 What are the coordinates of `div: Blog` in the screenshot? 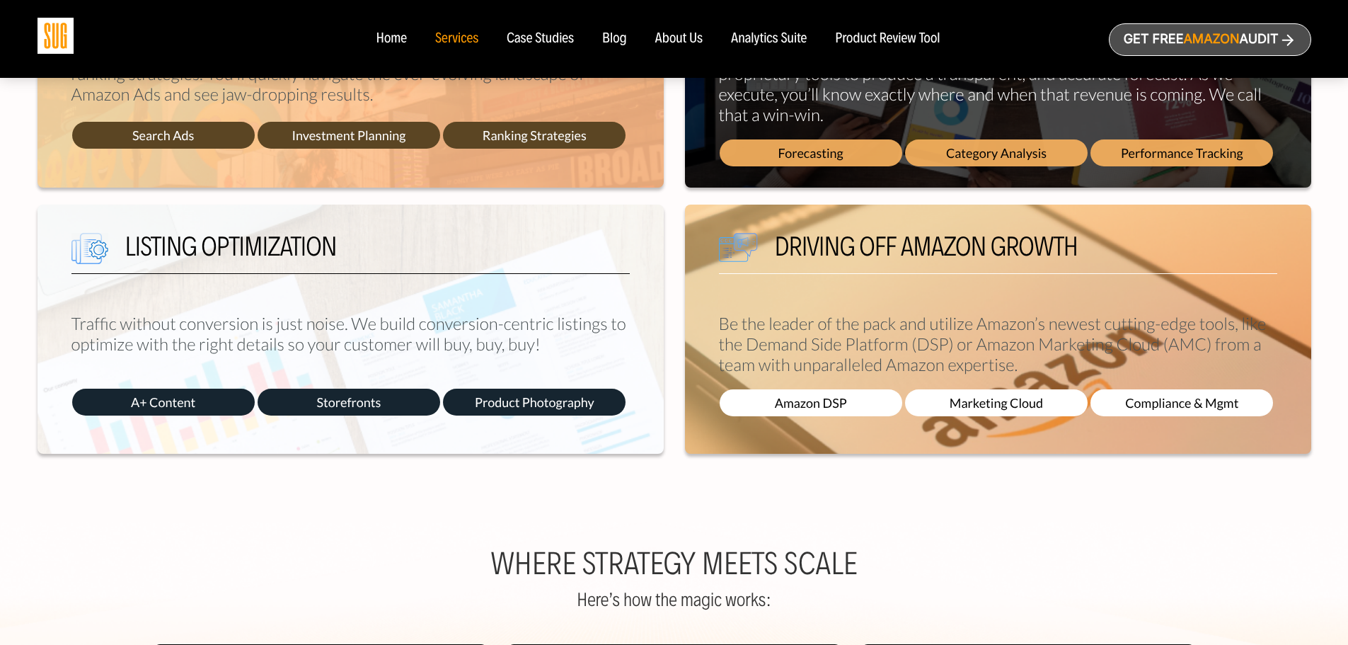 It's located at (614, 39).